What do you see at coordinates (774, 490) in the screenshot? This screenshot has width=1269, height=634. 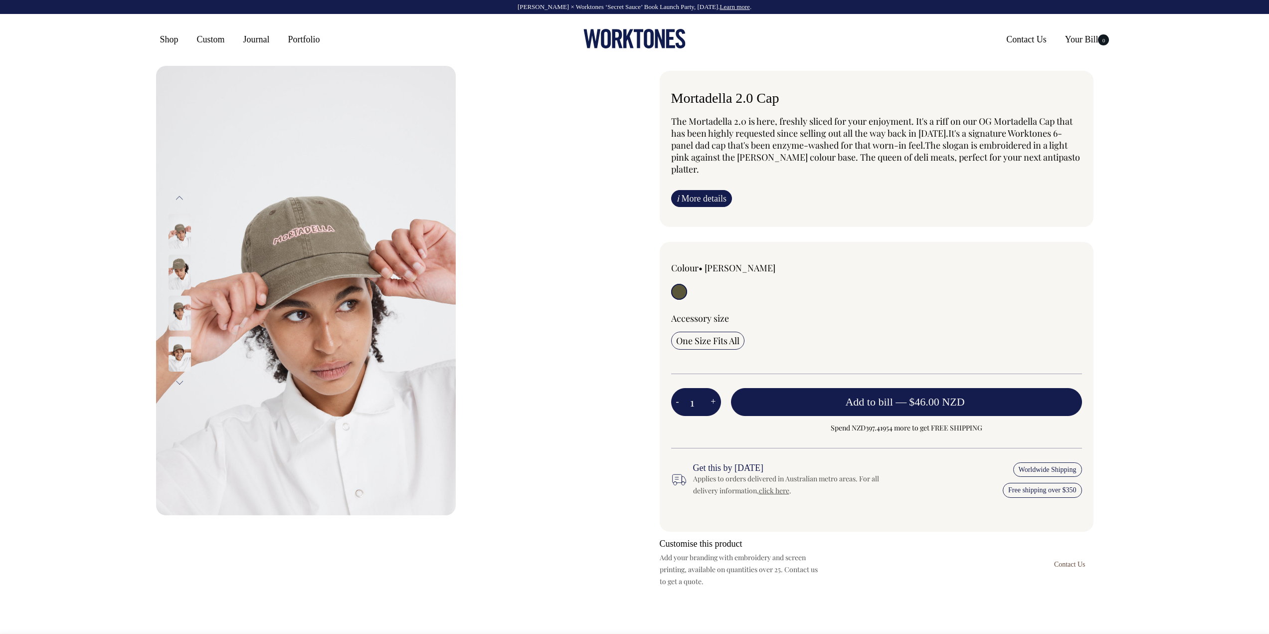 I see `a: click here` at bounding box center [774, 490].